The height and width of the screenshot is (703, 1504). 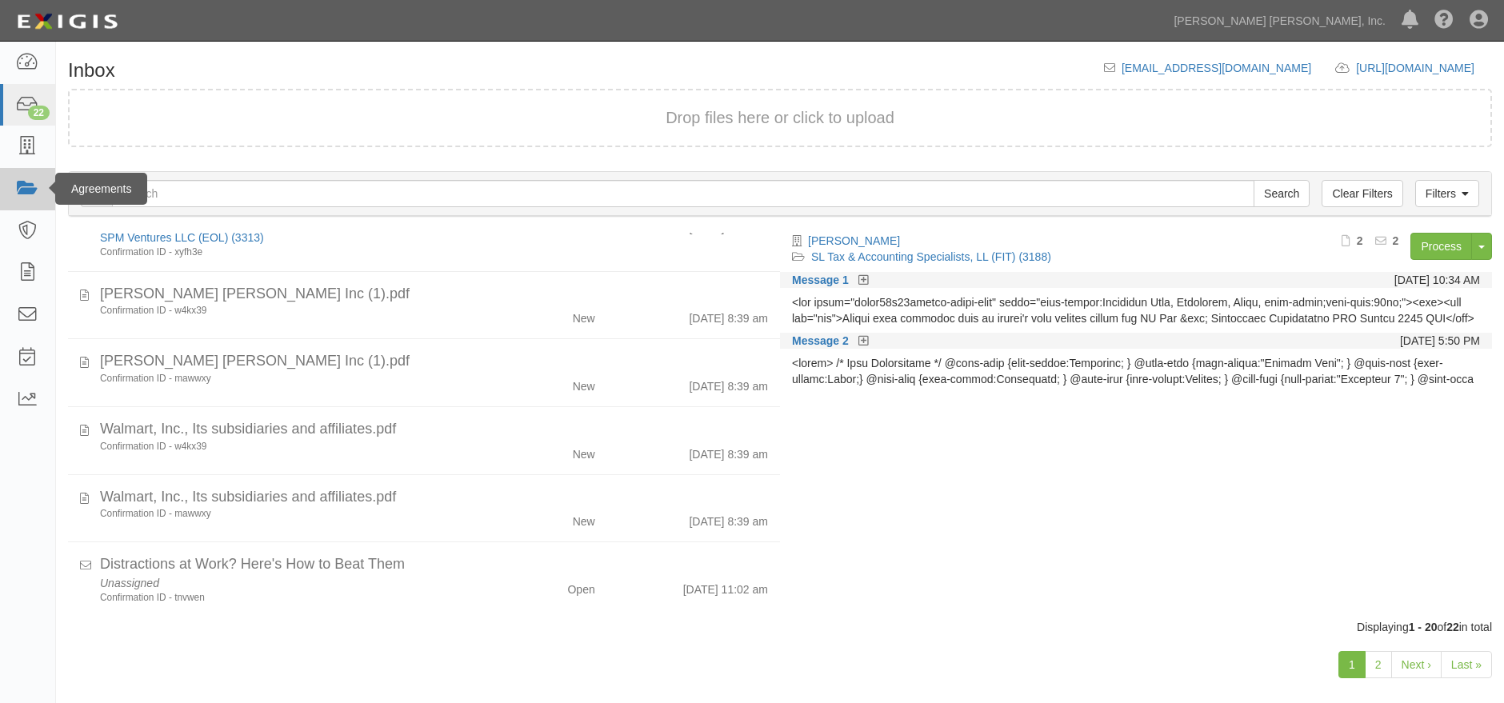 What do you see at coordinates (1453, 627) in the screenshot?
I see `b: 22` at bounding box center [1453, 627].